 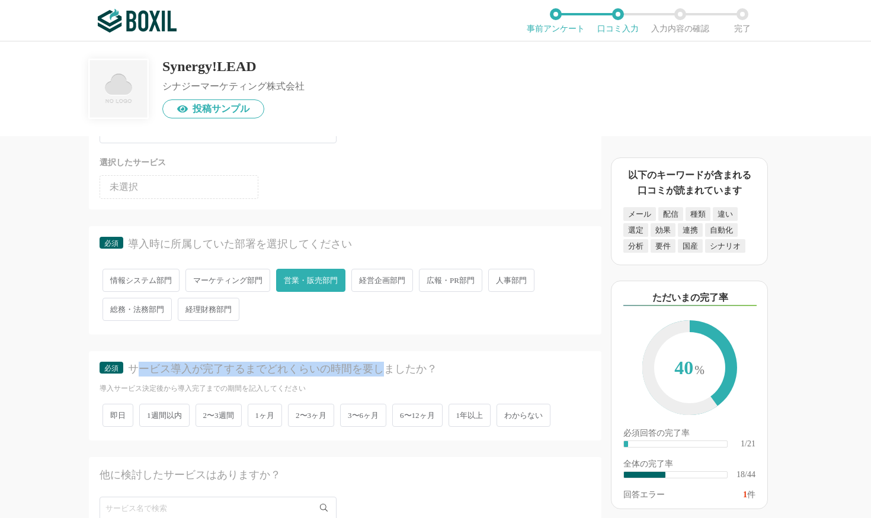 What do you see at coordinates (749, 495) in the screenshot?
I see `div: 件` at bounding box center [749, 495].